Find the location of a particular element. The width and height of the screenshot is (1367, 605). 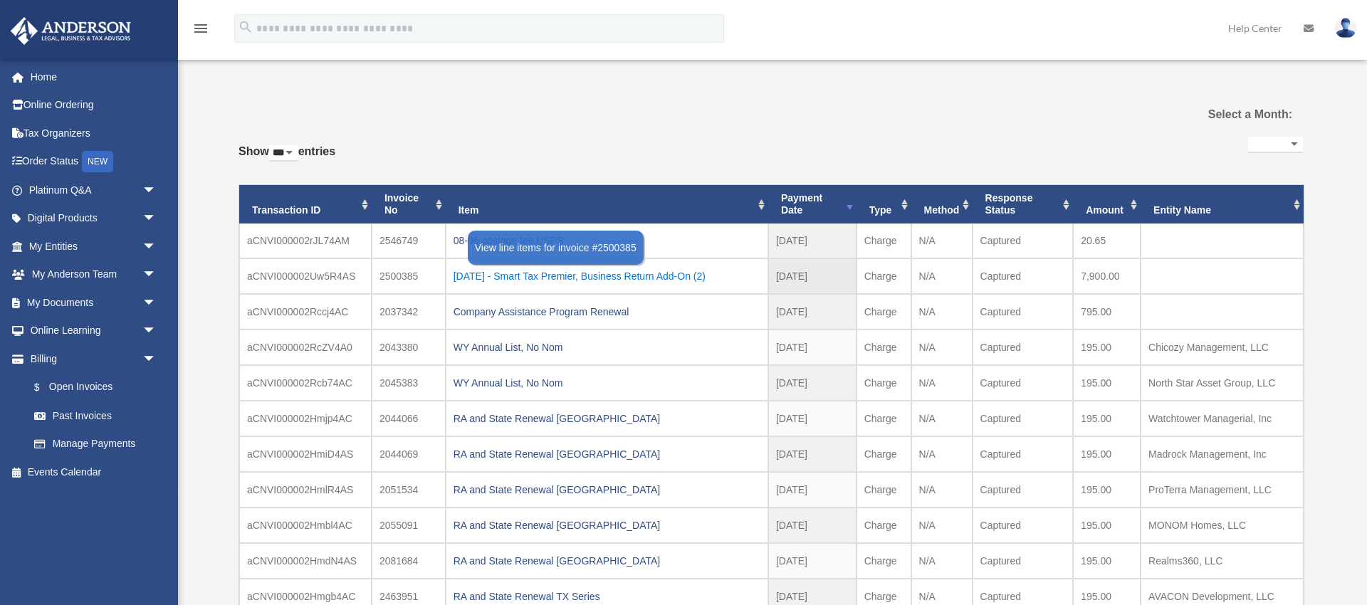

td: aCNVI000002Hmbl4AC is located at coordinates (306, 526).